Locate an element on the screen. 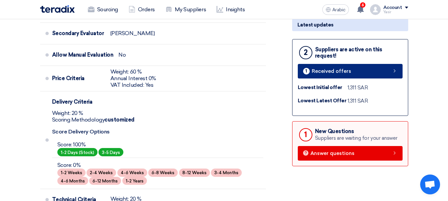 Image resolution: width=448 pixels, height=201 pixels. a: Insights is located at coordinates (230, 10).